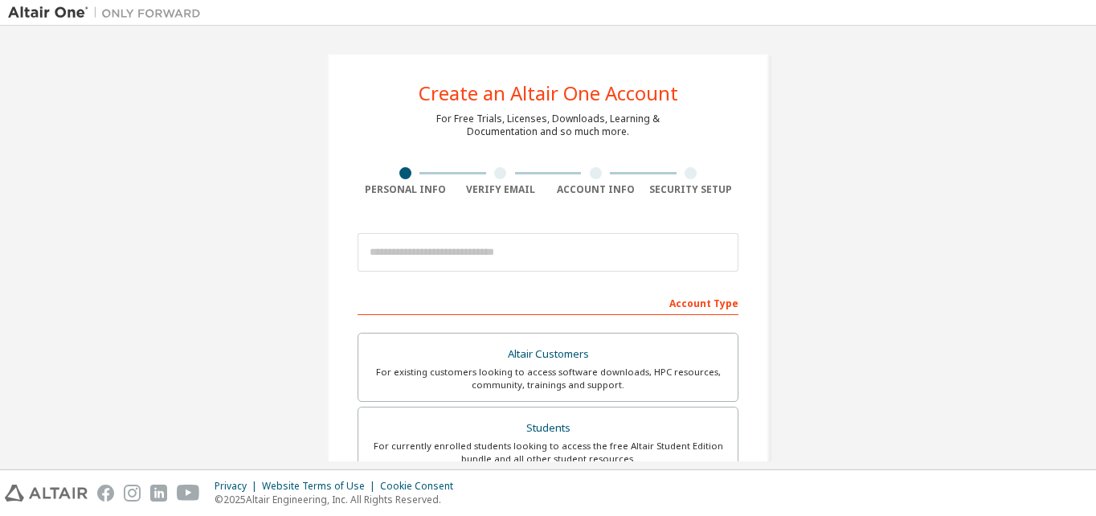 The height and width of the screenshot is (516, 1096). Describe the element at coordinates (321, 486) in the screenshot. I see `div: Website Terms of Use` at that location.